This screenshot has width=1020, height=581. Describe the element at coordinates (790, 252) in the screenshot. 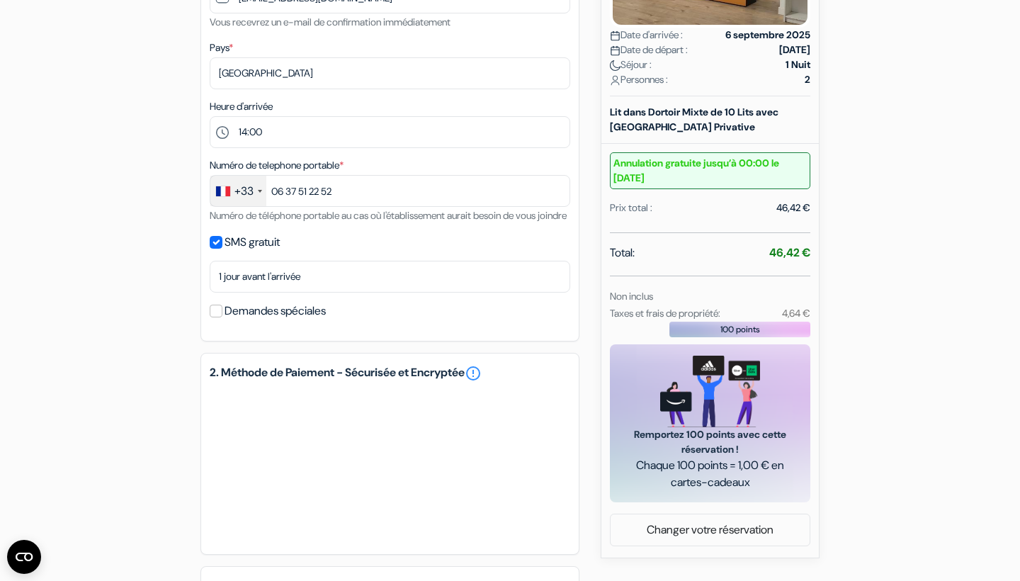

I see `strong: 46,42 €` at that location.